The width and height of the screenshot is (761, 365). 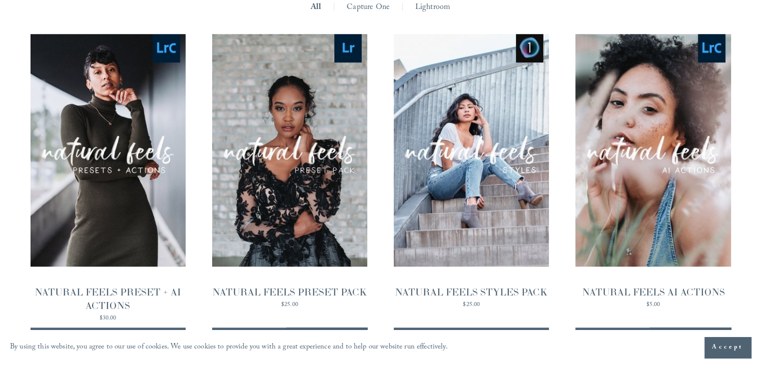 What do you see at coordinates (108, 319) in the screenshot?
I see `div: $30.00` at bounding box center [108, 319].